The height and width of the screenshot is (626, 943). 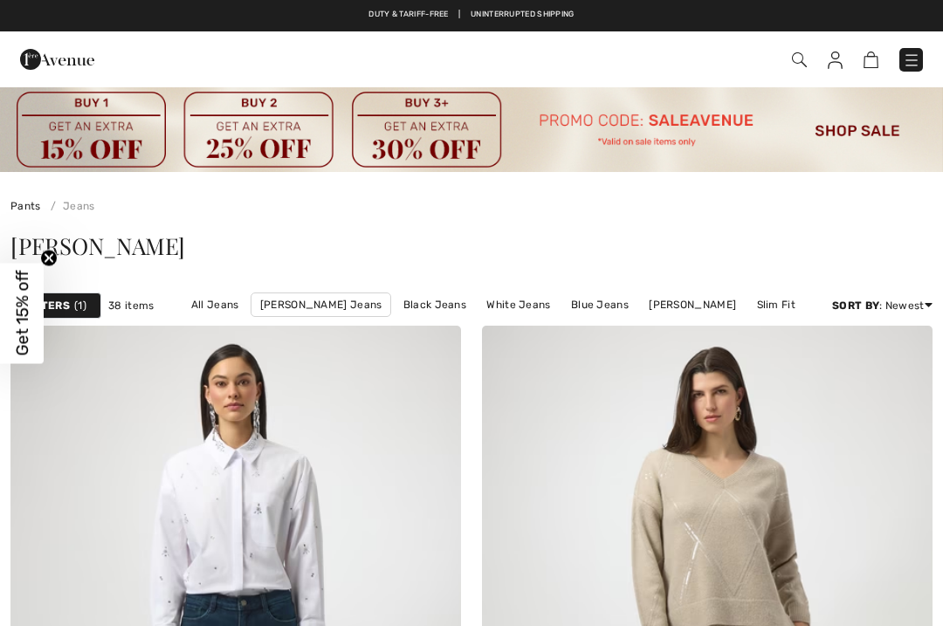 What do you see at coordinates (871, 59) in the screenshot?
I see `img: Shopping Bag` at bounding box center [871, 59].